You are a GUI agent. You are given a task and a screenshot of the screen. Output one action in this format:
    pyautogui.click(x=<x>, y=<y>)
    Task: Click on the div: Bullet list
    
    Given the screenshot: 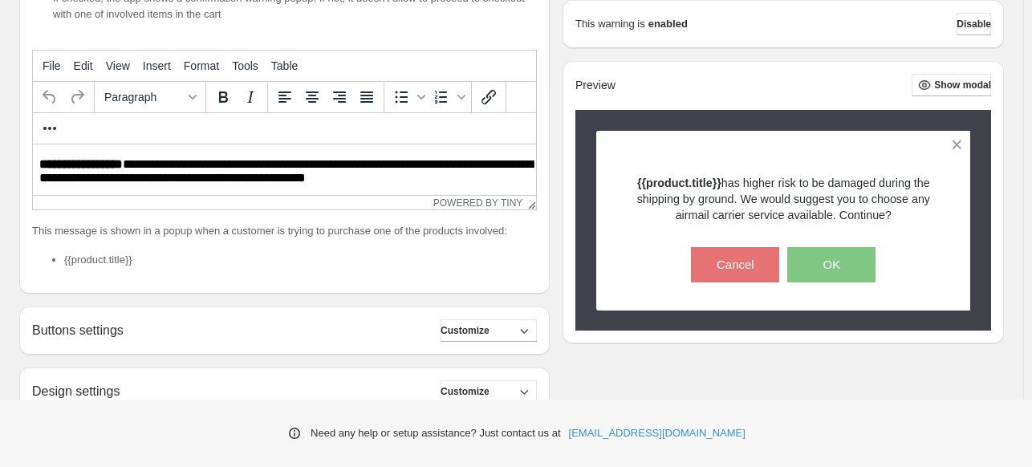 What is the action you would take?
    pyautogui.click(x=408, y=97)
    